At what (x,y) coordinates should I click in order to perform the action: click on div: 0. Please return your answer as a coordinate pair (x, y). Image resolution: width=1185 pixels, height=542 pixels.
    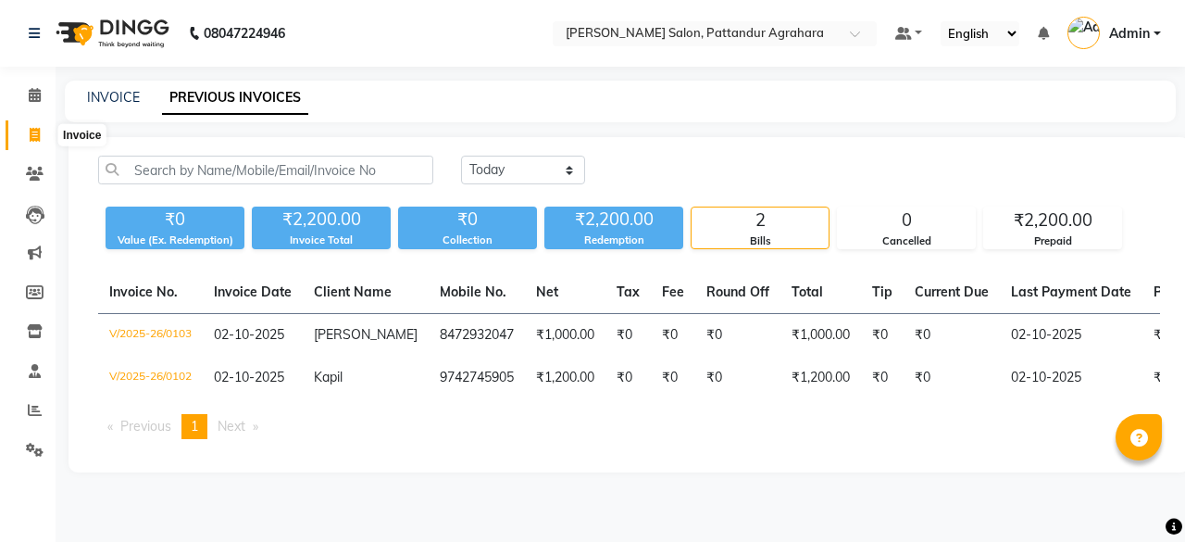
    Looking at the image, I should click on (906, 220).